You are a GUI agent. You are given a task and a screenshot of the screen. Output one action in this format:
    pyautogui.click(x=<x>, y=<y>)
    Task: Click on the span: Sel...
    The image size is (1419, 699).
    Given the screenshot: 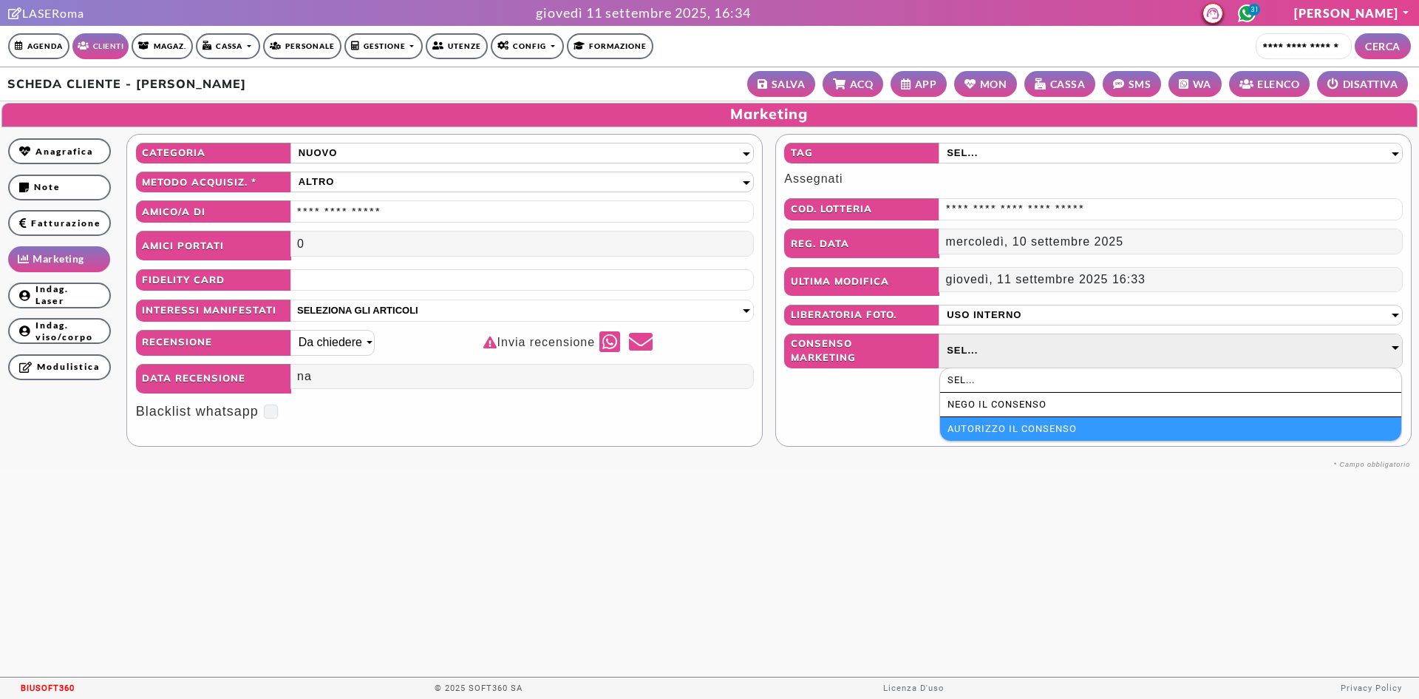 What is the action you would take?
    pyautogui.click(x=962, y=350)
    